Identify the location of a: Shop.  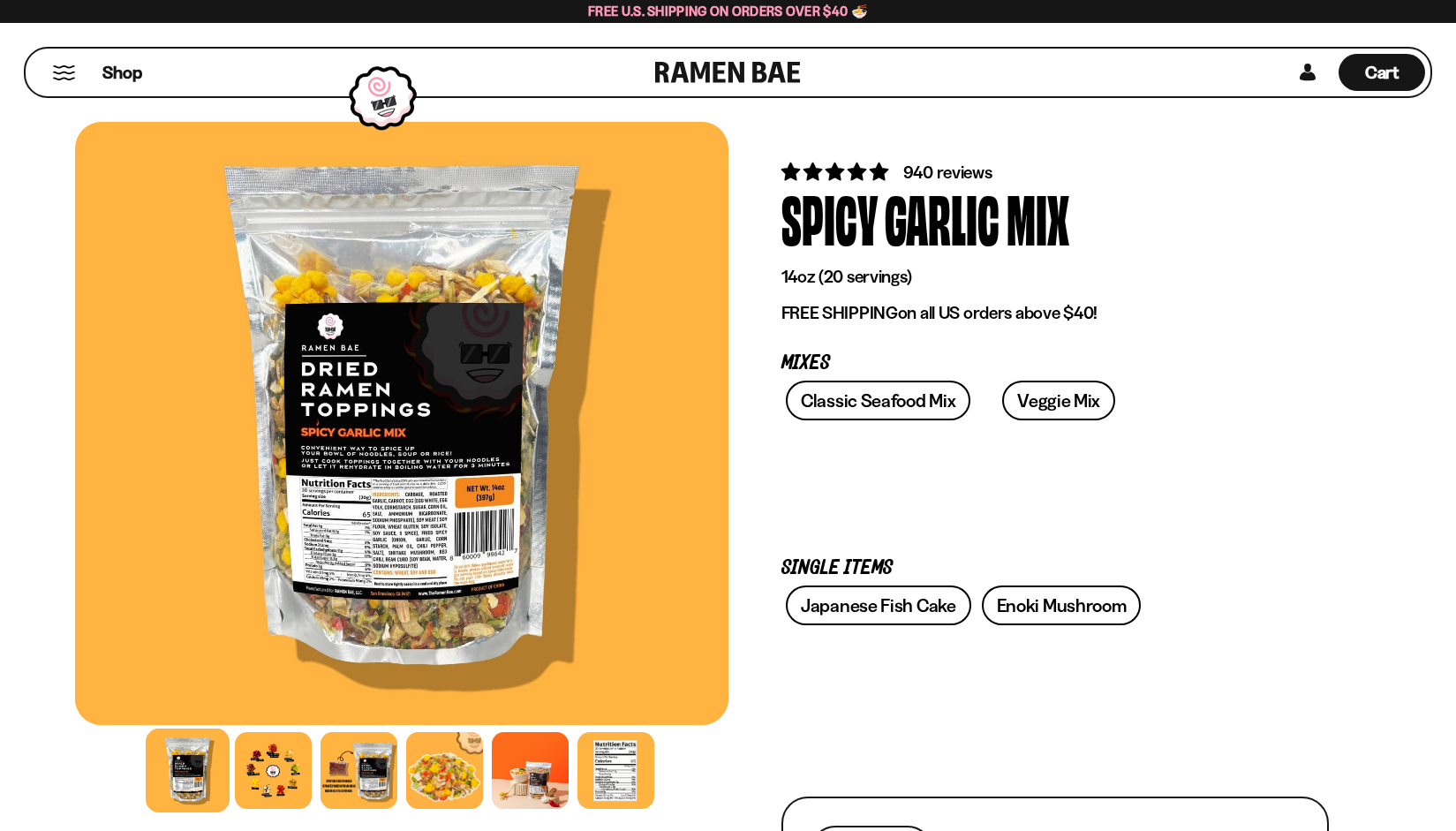
(121, 72).